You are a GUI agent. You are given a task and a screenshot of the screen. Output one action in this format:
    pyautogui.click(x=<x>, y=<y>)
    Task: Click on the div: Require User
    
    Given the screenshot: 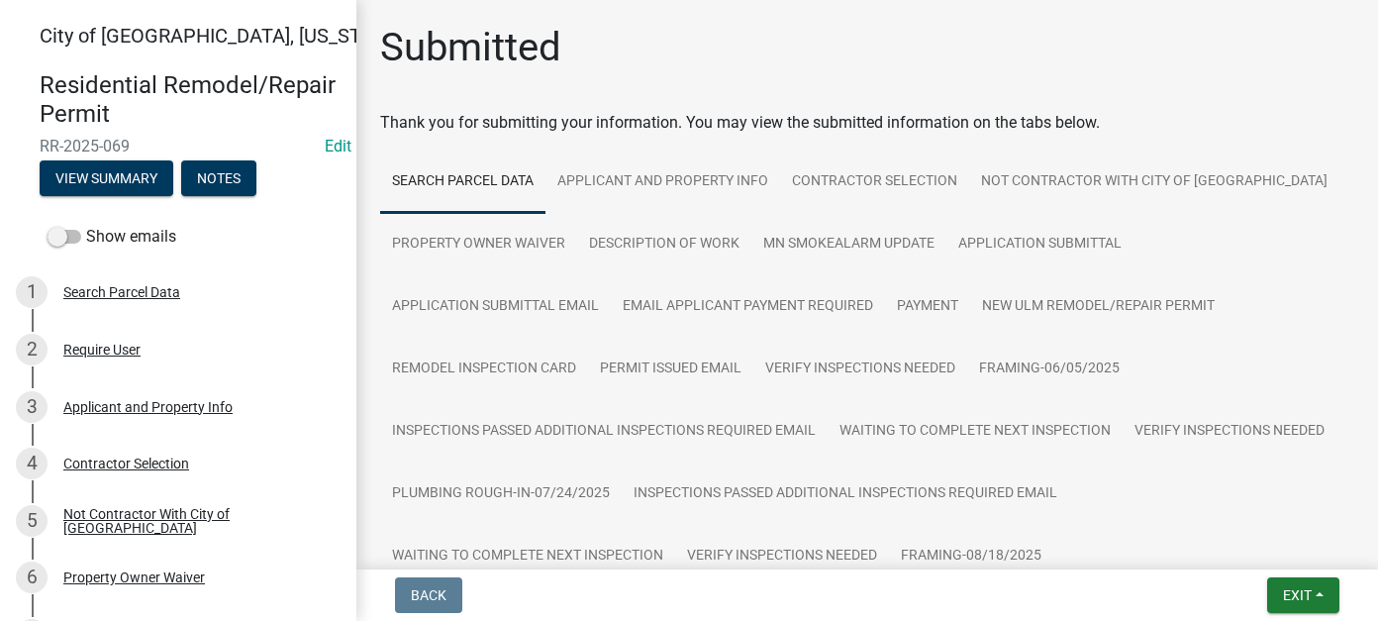 What is the action you would take?
    pyautogui.click(x=102, y=349)
    